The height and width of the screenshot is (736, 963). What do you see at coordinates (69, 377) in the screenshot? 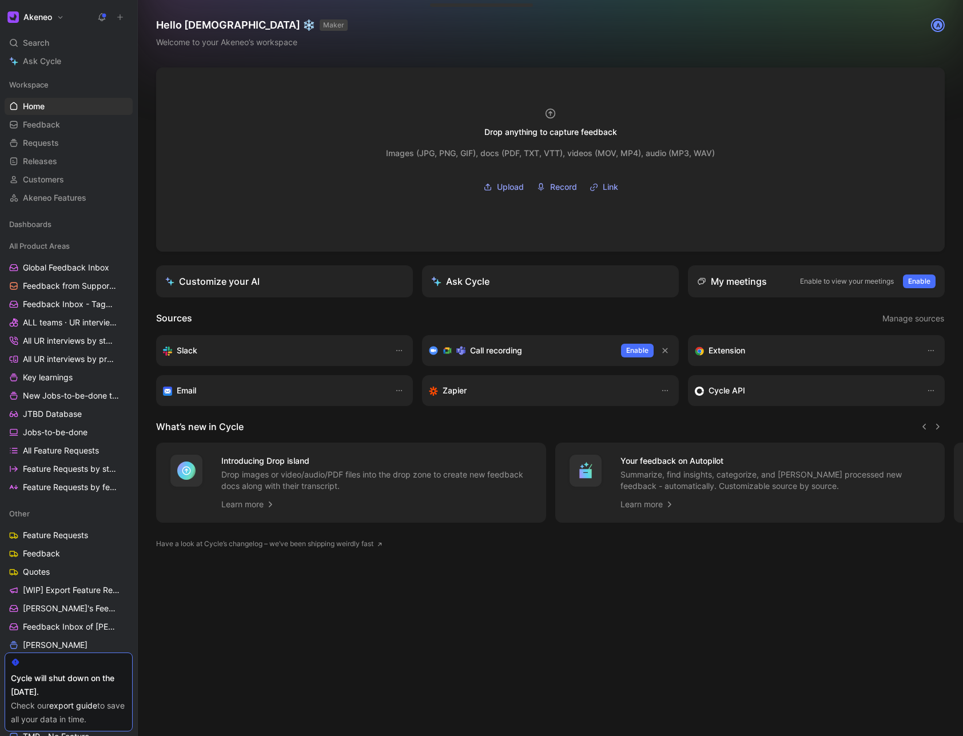
I see `a: Key learnings` at bounding box center [69, 377].